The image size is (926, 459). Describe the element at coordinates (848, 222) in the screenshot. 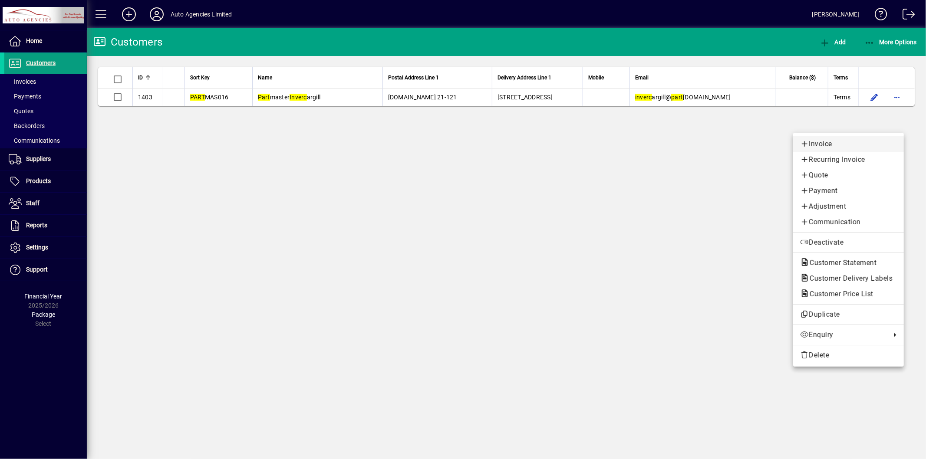

I see `span: Communication` at that location.